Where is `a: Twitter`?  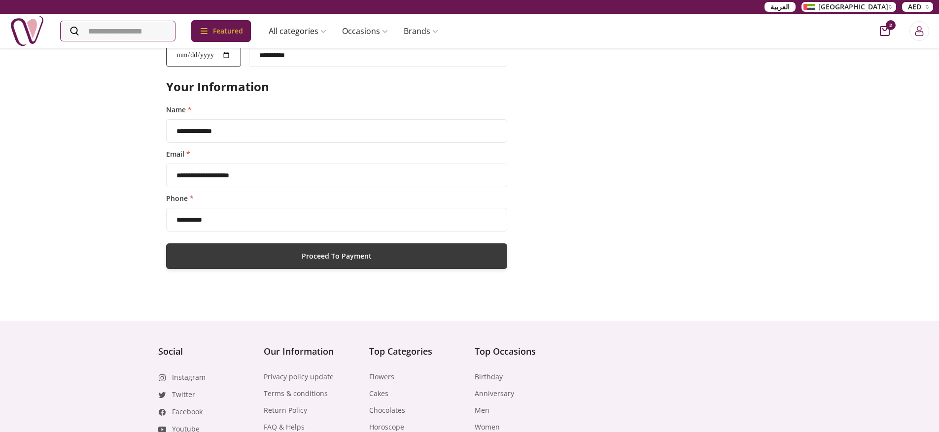 a: Twitter is located at coordinates (183, 395).